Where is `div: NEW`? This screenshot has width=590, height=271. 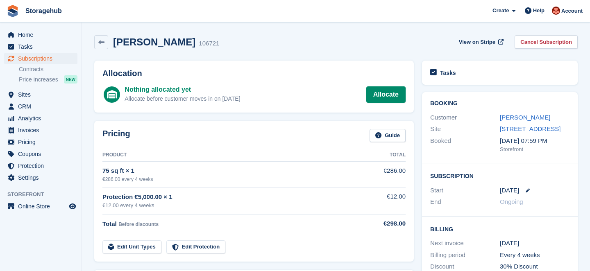 div: NEW is located at coordinates (70, 80).